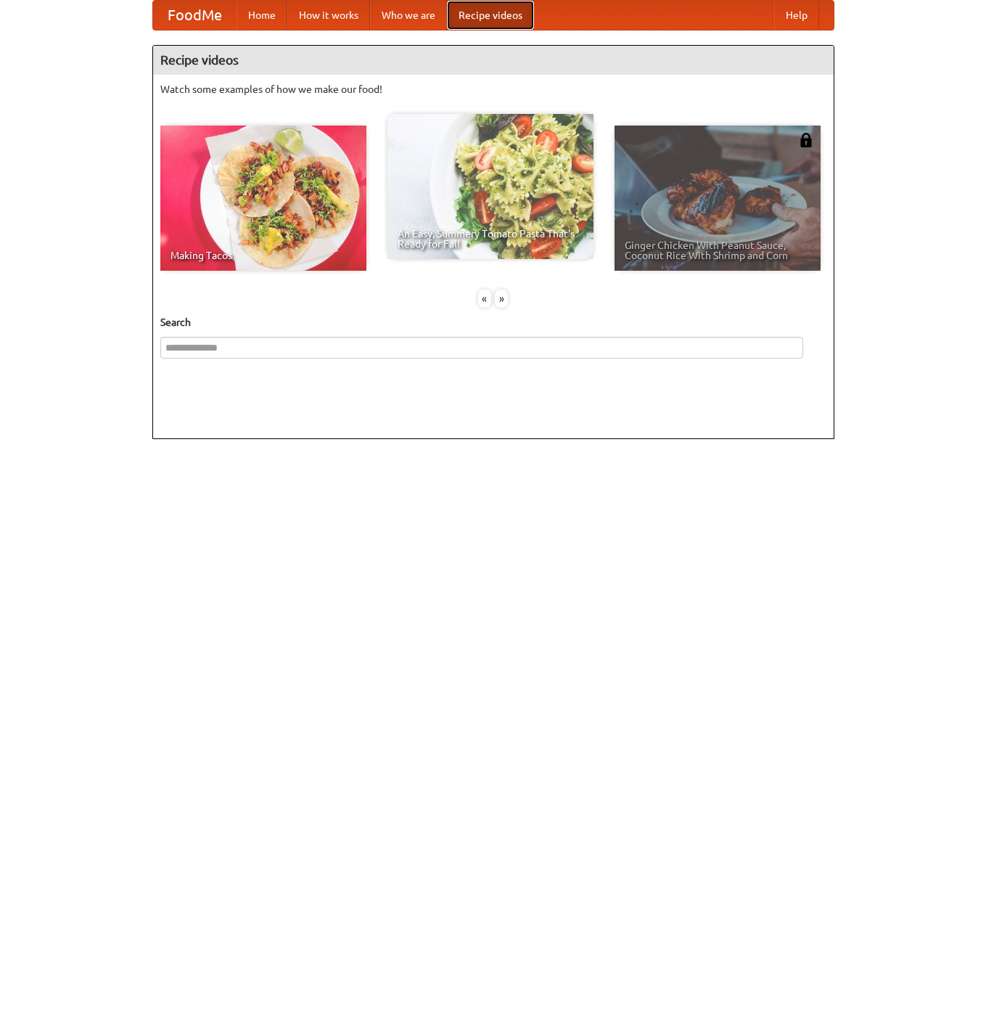  I want to click on img: 483408.png, so click(806, 140).